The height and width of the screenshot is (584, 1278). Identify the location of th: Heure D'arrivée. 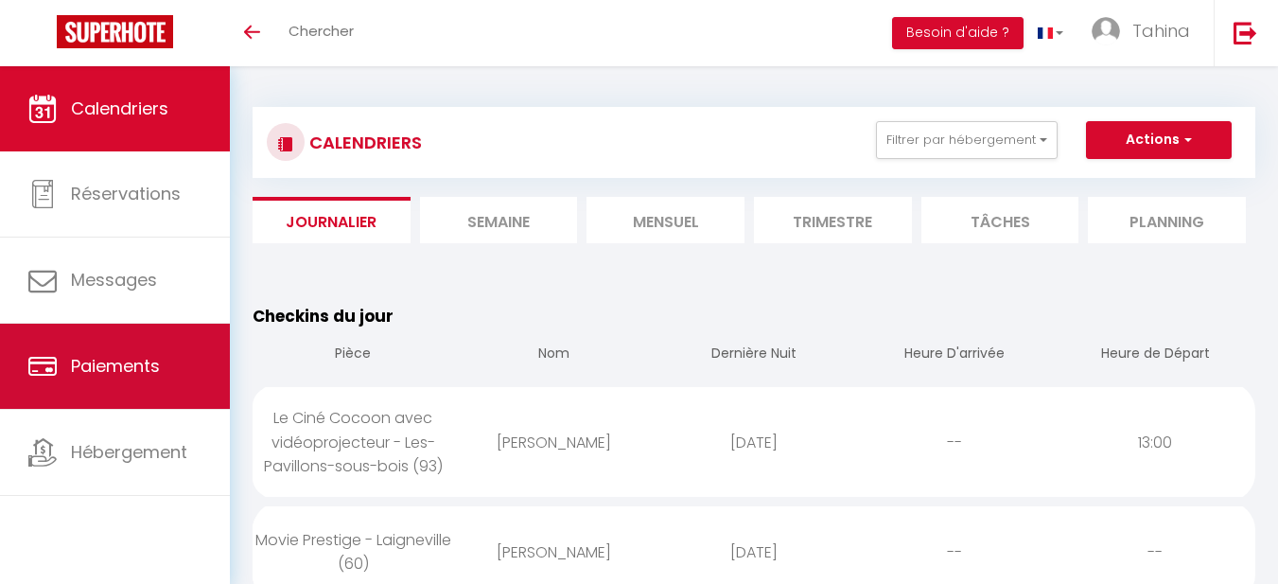
(954, 355).